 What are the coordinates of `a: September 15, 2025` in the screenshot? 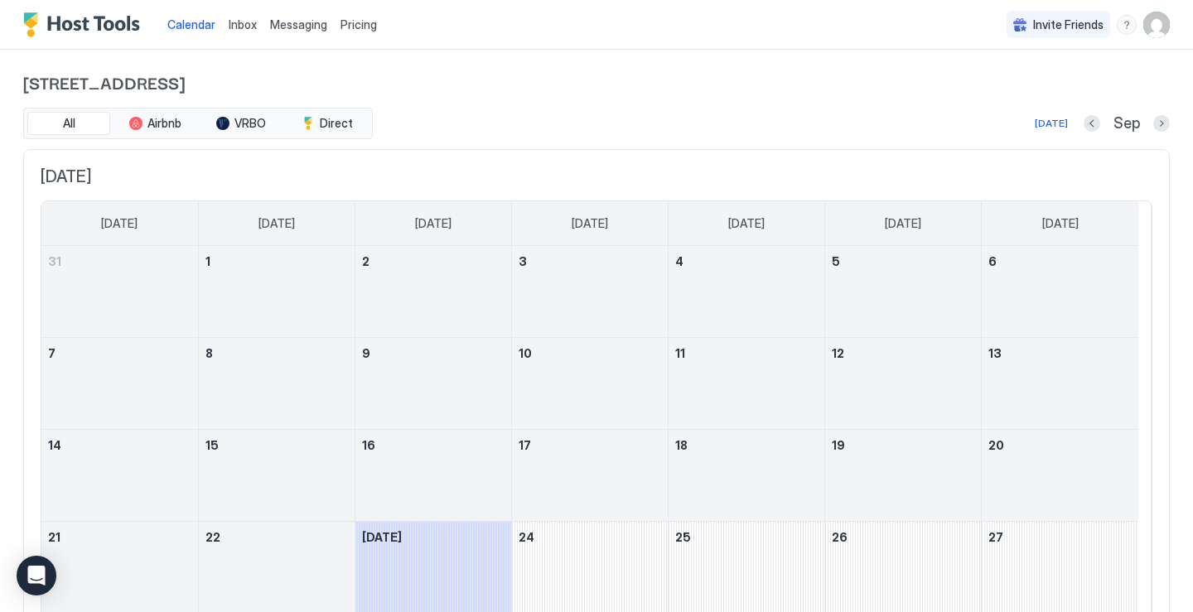 It's located at (277, 445).